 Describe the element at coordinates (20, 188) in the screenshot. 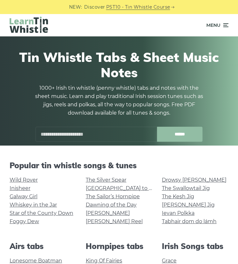

I see `a: Inisheer` at that location.